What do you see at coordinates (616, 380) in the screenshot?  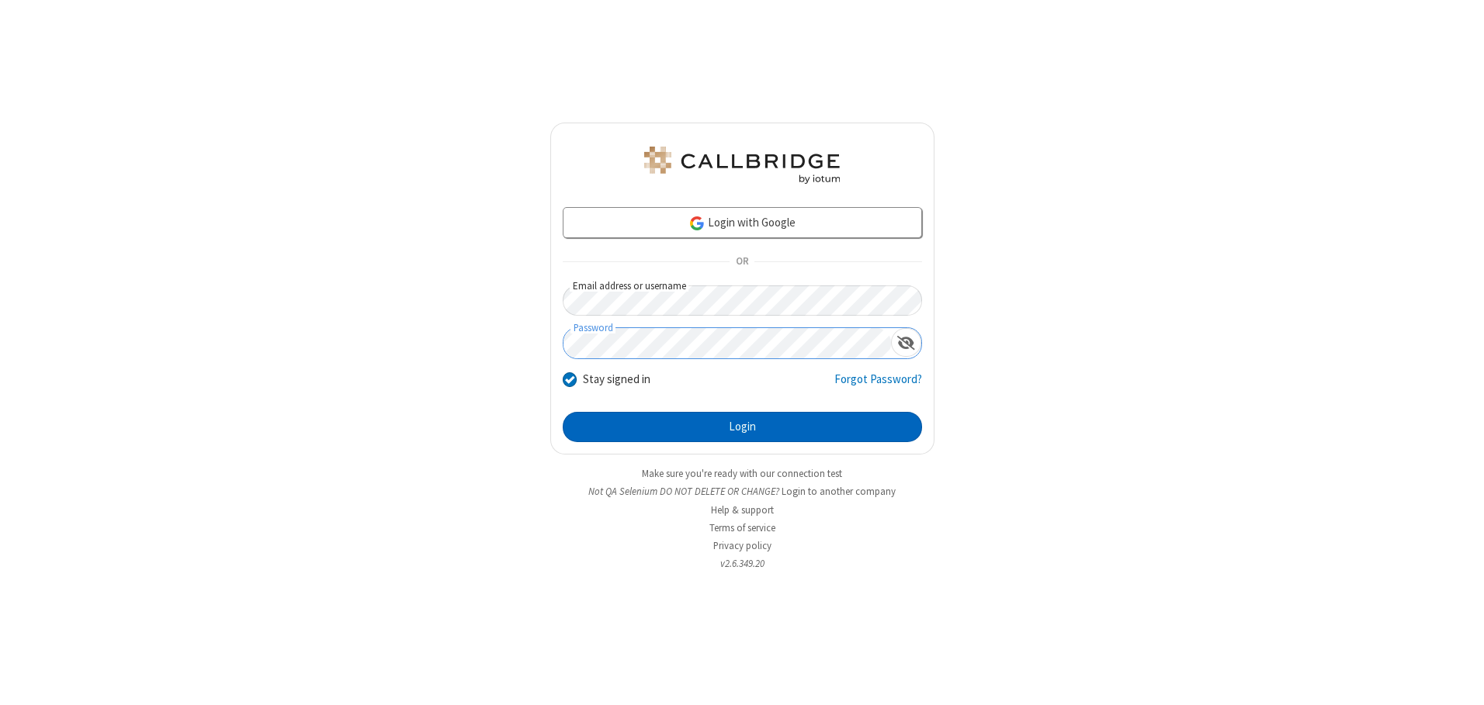 I see `label: Stay signed in` at bounding box center [616, 380].